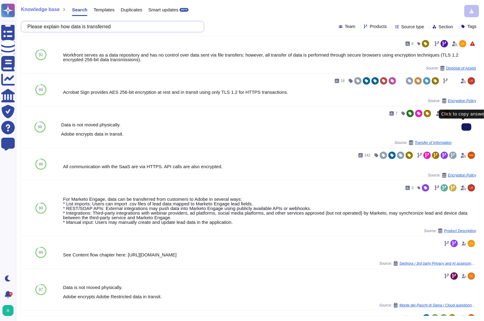 This screenshot has width=484, height=321. What do you see at coordinates (412, 44) in the screenshot?
I see `span: 6` at bounding box center [412, 44].